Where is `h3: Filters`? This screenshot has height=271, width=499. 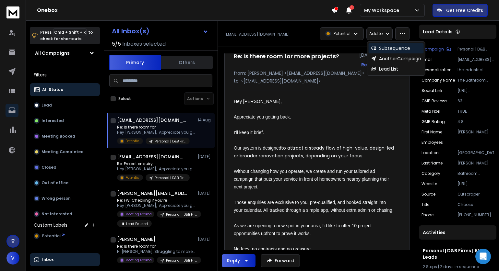 h3: Filters is located at coordinates (65, 75).